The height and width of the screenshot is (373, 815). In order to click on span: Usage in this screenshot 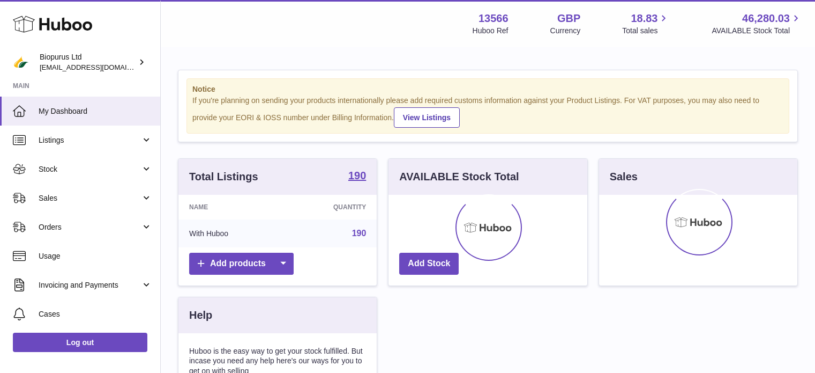, I will do `click(95, 256)`.